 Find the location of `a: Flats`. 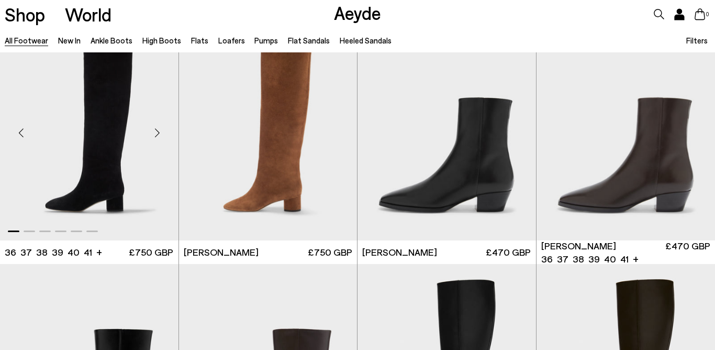

a: Flats is located at coordinates (199, 40).